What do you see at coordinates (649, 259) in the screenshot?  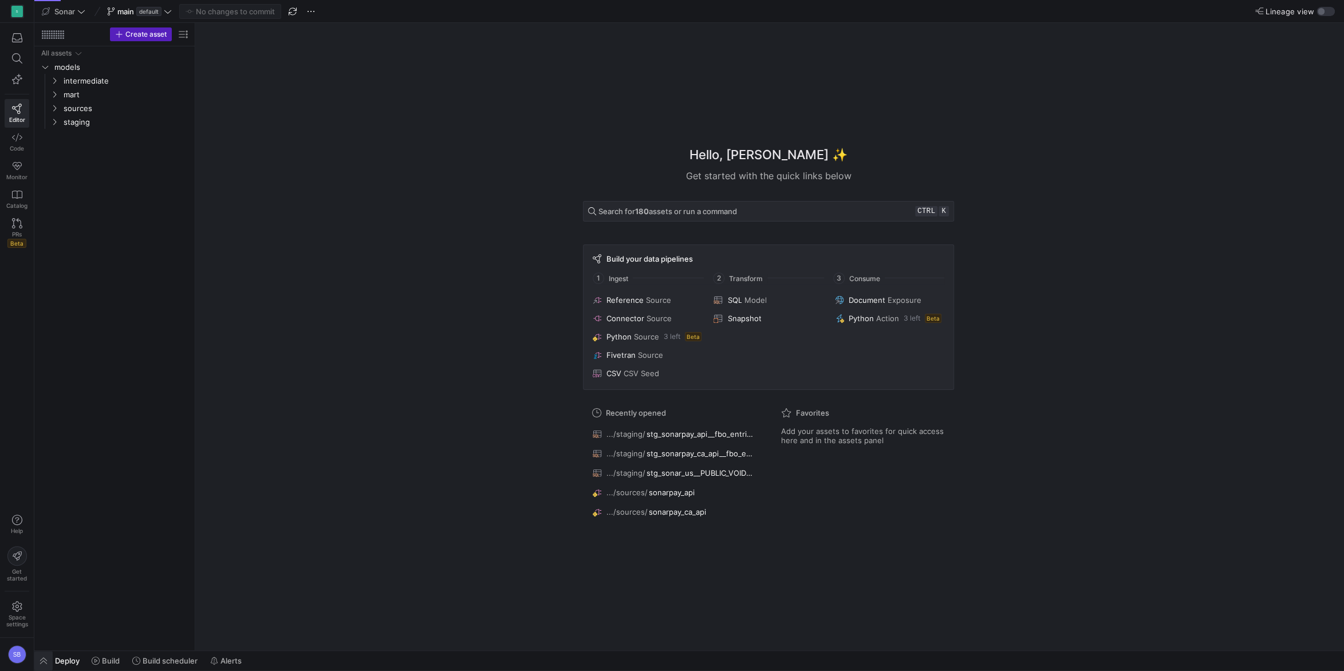 I see `span: Build your data pipelines` at bounding box center [649, 259].